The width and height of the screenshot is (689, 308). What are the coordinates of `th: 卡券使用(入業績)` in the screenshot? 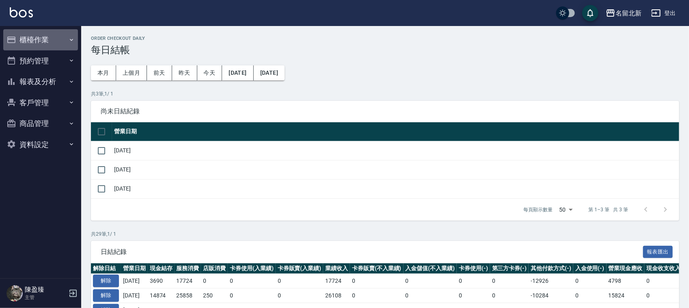 It's located at (252, 268).